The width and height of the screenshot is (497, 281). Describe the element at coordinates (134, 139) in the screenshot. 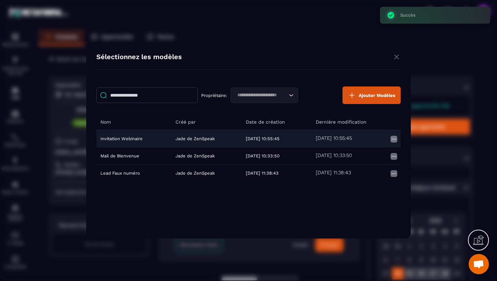

I see `td: Invitation Webinaire` at that location.